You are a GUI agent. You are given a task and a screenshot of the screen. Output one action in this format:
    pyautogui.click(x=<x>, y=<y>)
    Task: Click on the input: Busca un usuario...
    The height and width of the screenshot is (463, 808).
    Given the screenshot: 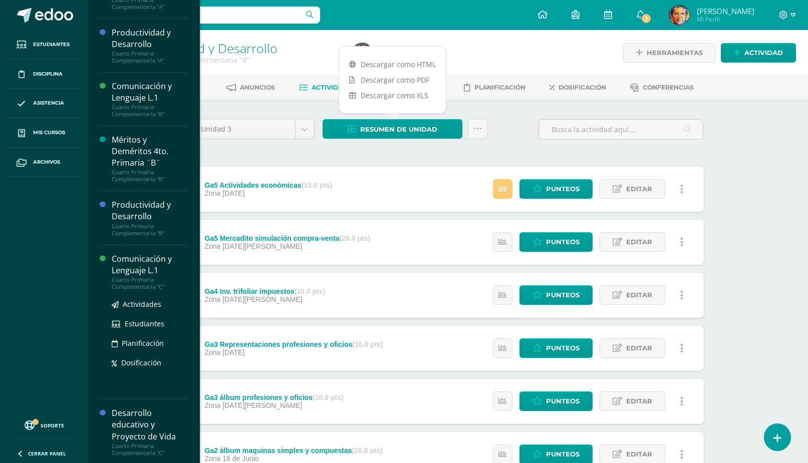 What is the action you would take?
    pyautogui.click(x=207, y=15)
    